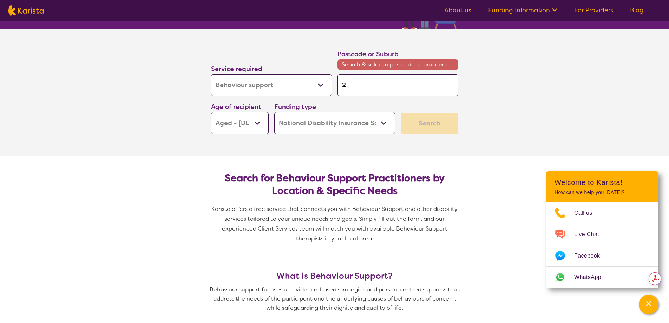 The height and width of the screenshot is (323, 669). I want to click on span: Search & select a postcode to proceed, so click(398, 65).